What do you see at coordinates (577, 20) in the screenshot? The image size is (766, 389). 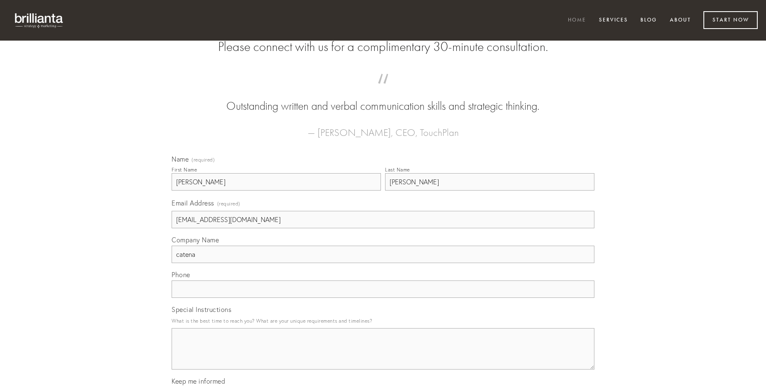 I see `a: Home` at bounding box center [577, 20].